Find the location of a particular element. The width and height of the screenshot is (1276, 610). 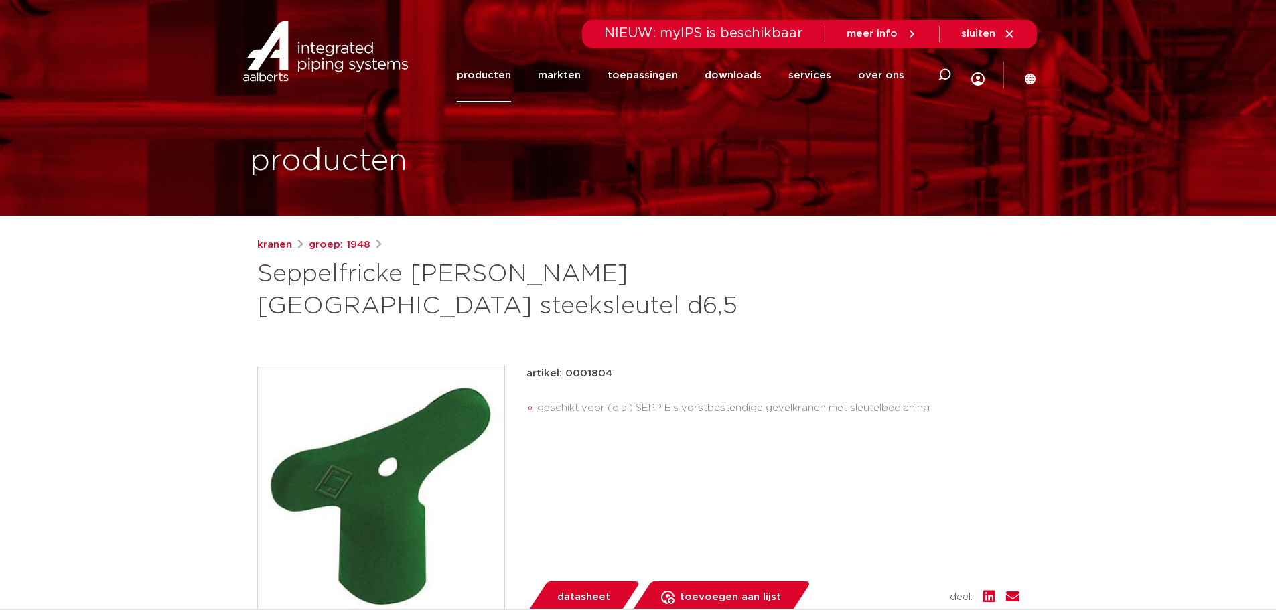

span: datasheet is located at coordinates (583, 597).